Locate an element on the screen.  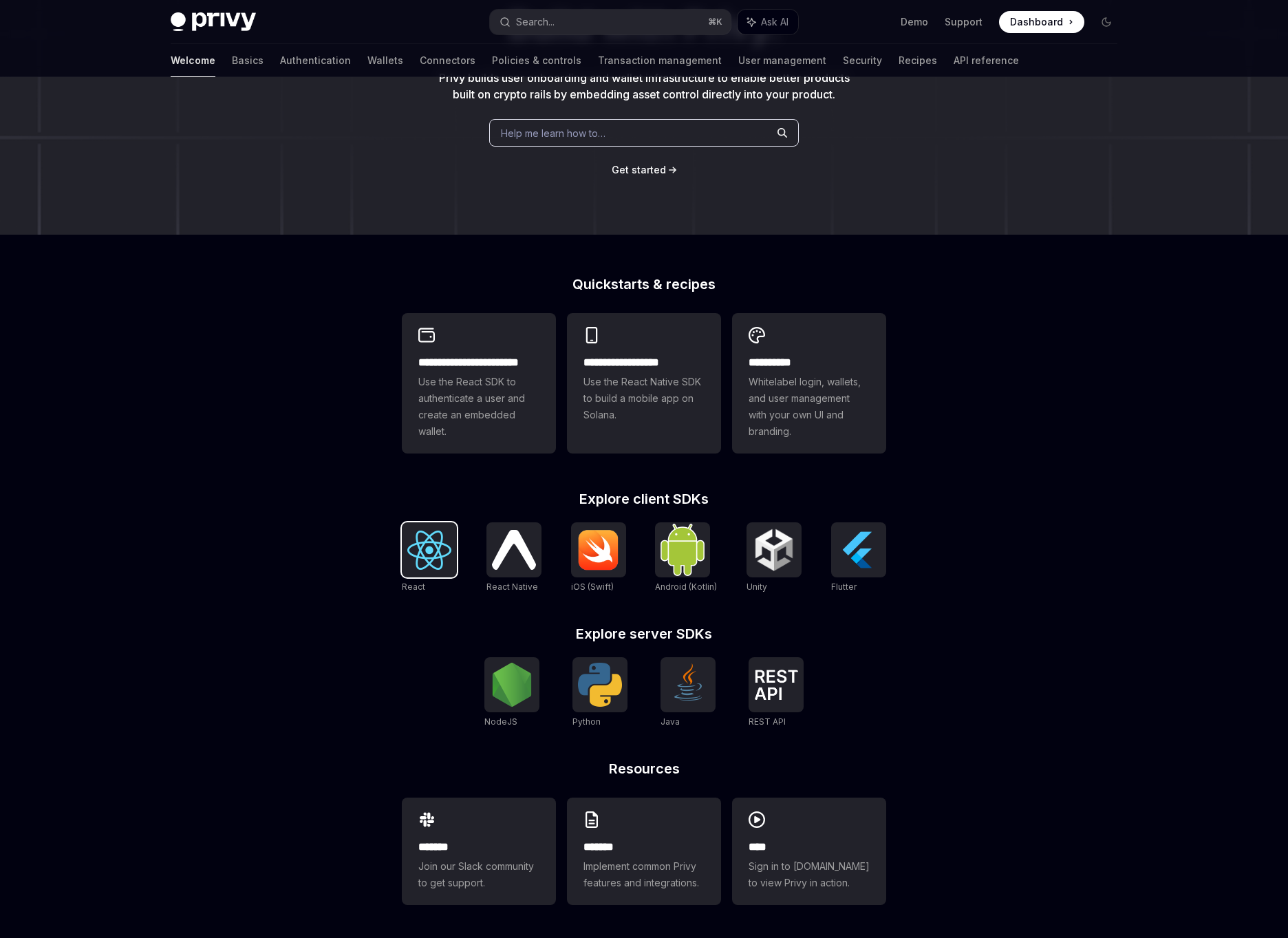
span: Unity is located at coordinates (758, 586).